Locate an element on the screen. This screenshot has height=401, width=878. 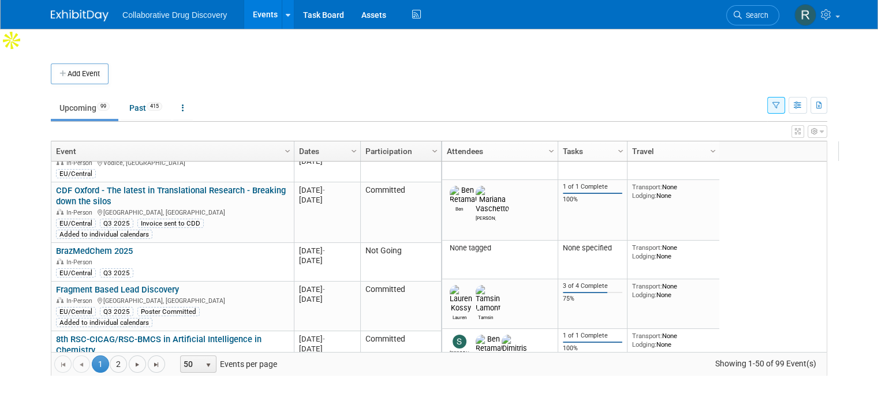
img: ExhibitDay is located at coordinates (80, 16).